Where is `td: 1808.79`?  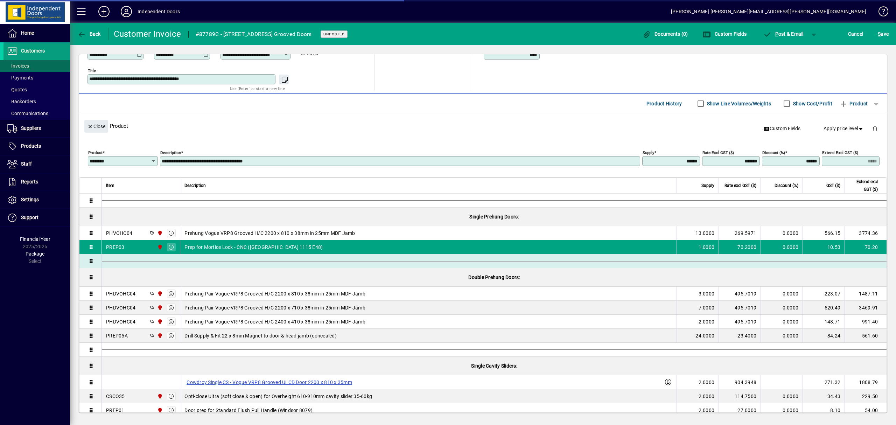
td: 1808.79 is located at coordinates (865, 382).